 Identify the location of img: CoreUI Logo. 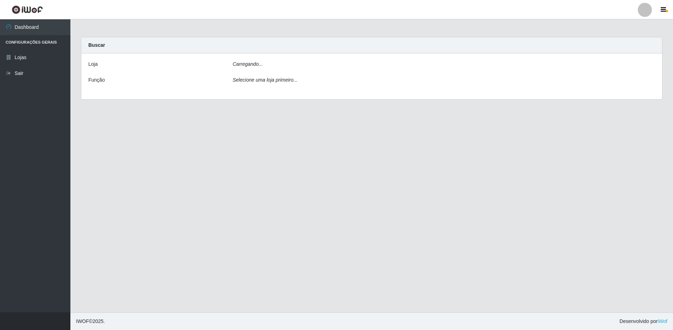
(27, 9).